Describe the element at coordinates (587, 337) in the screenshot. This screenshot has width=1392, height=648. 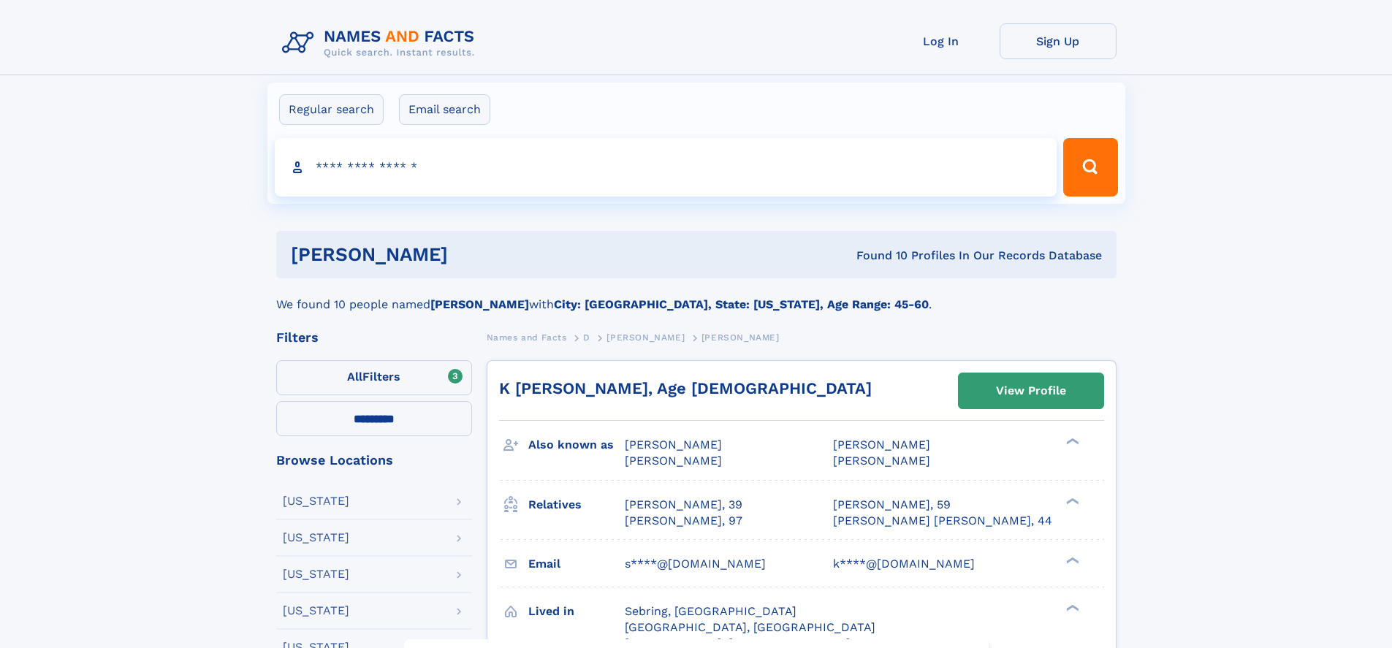
I see `a: D` at that location.